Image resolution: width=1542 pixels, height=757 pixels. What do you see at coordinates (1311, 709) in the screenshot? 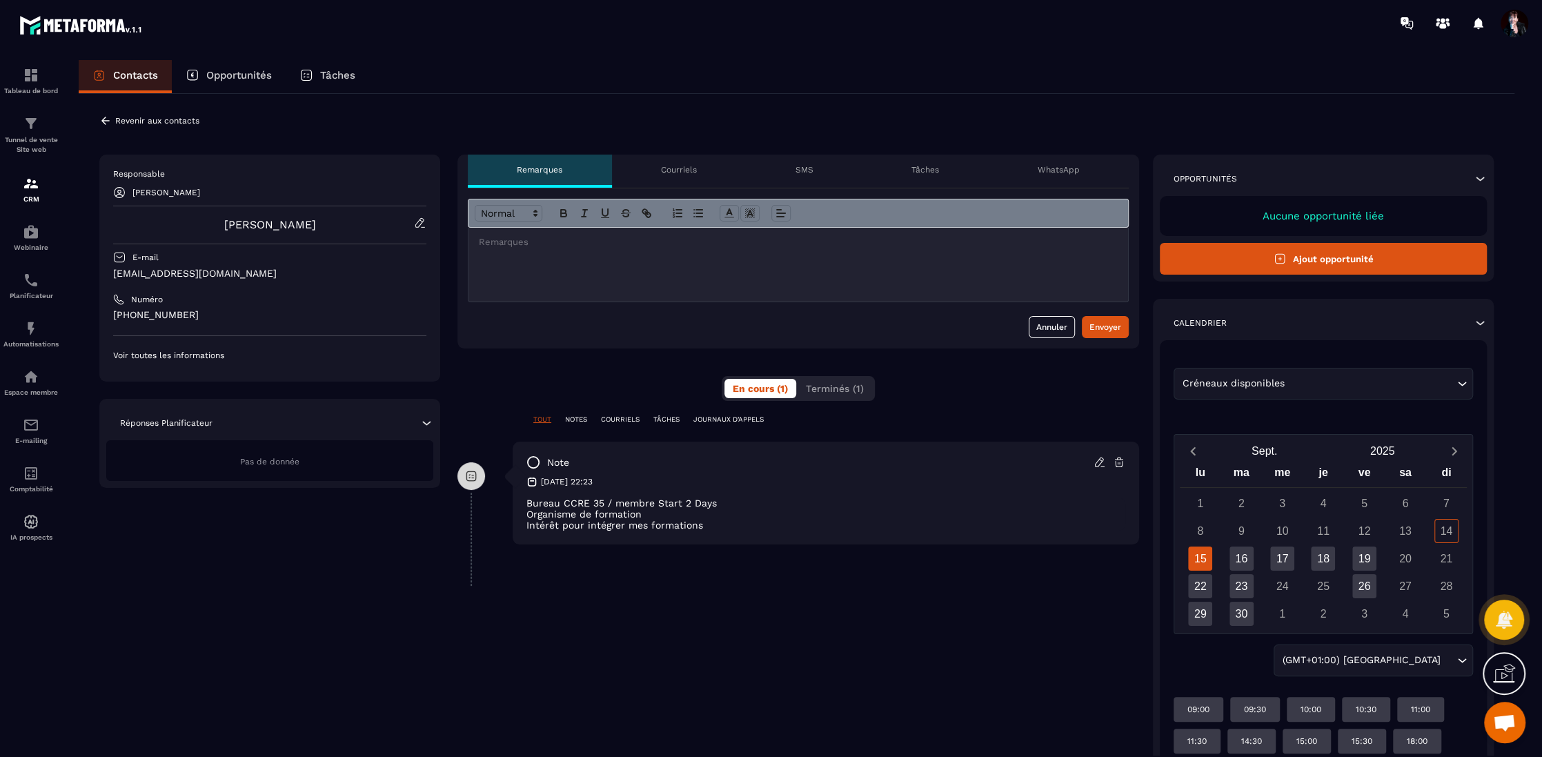
I see `p: 10:00` at bounding box center [1311, 709].